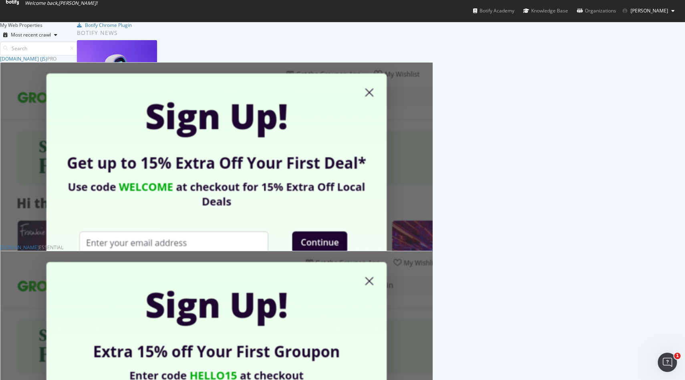 This screenshot has height=380, width=685. I want to click on div: Knowledge Base, so click(546, 11).